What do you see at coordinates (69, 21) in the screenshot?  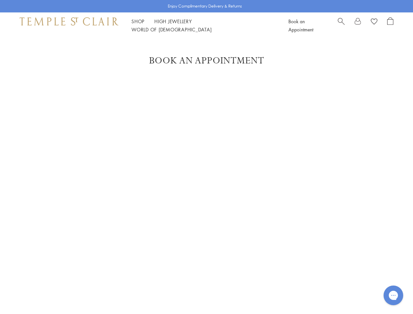 I see `img: Temple St. Clair` at bounding box center [69, 21].